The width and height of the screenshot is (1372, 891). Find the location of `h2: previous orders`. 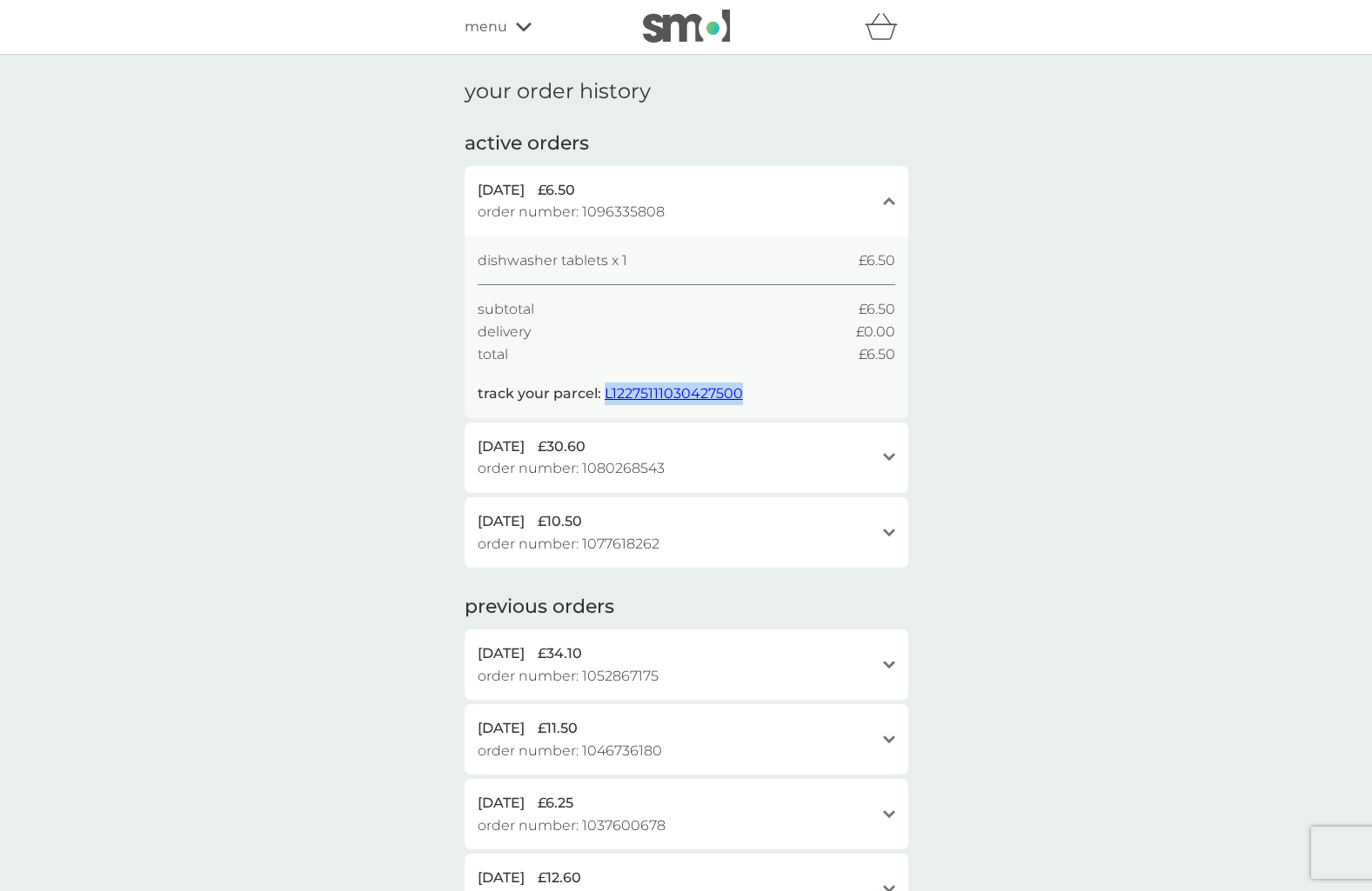

h2: previous orders is located at coordinates (539, 607).